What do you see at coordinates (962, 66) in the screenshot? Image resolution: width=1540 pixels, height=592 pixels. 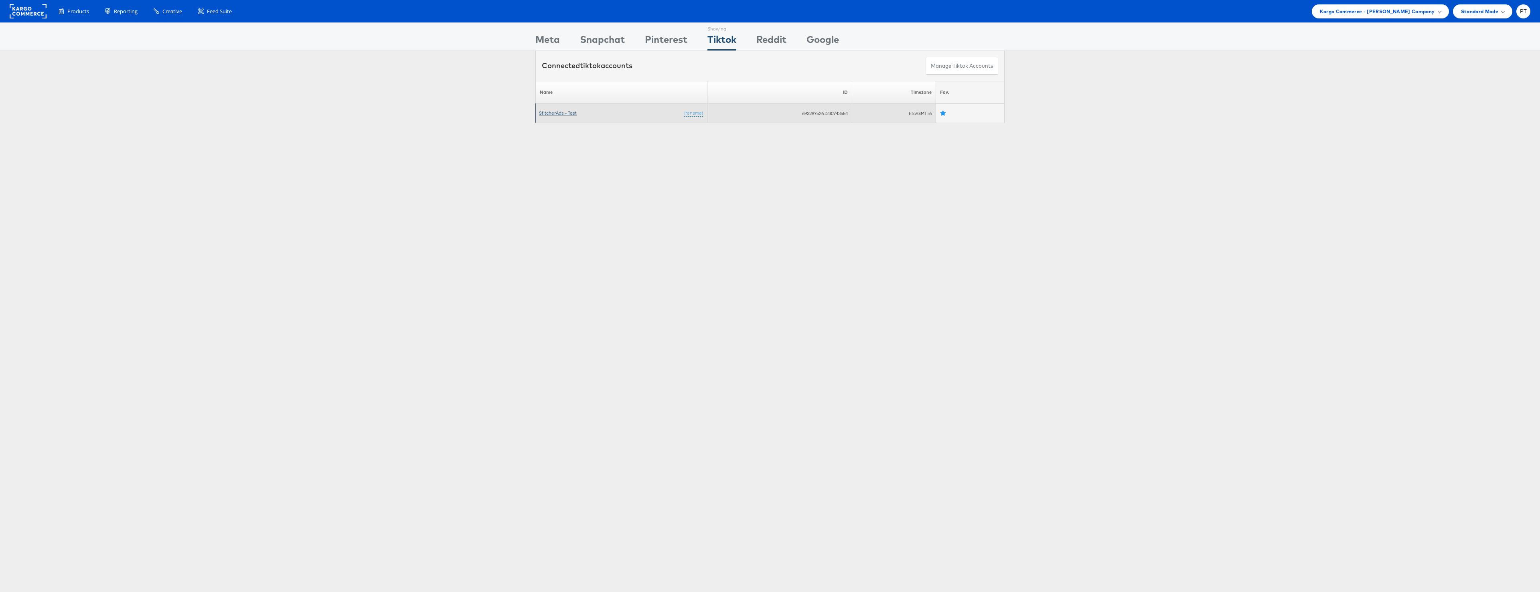 I see `button: Manage Tiktok Accounts` at bounding box center [962, 66].